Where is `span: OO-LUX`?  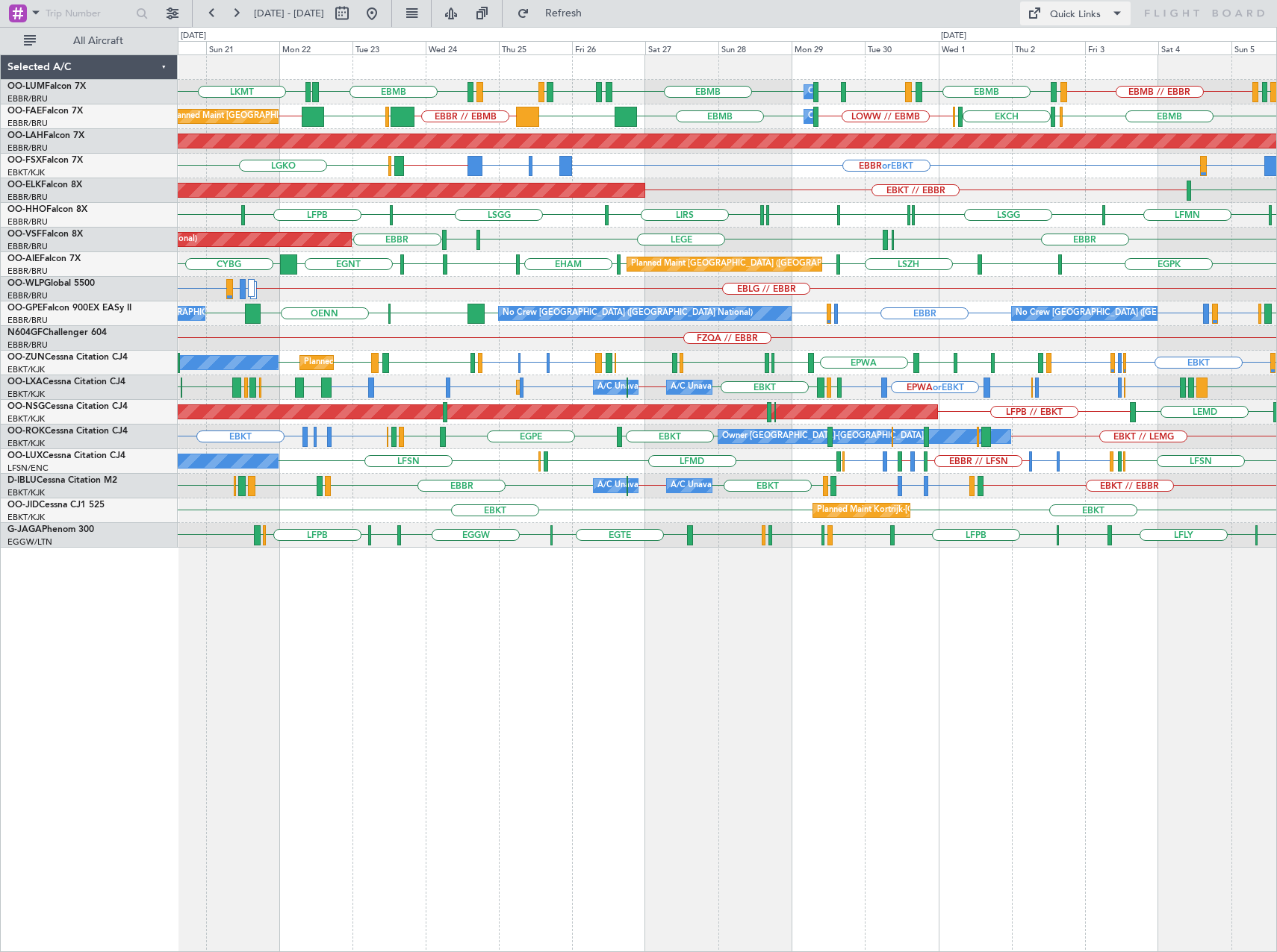 span: OO-LUX is located at coordinates (24, 456).